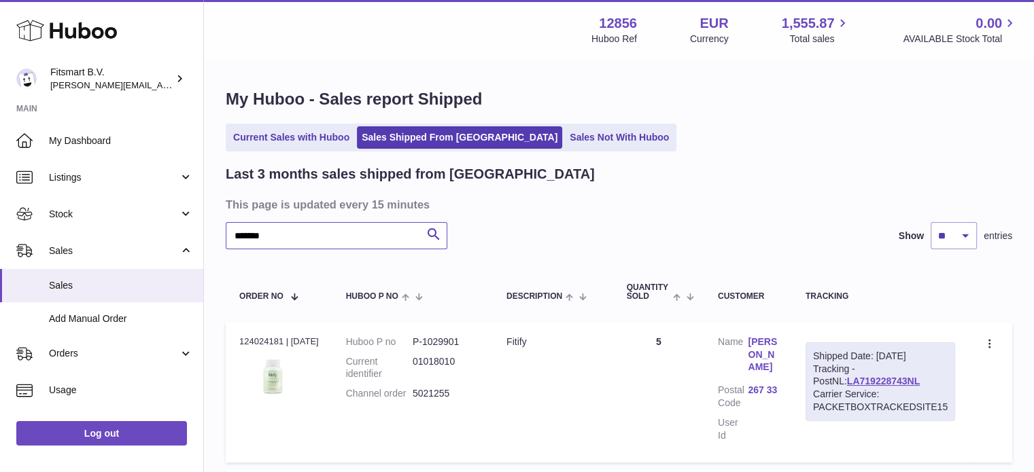 The width and height of the screenshot is (1034, 472). Describe the element at coordinates (733, 357) in the screenshot. I see `dt: Name` at that location.